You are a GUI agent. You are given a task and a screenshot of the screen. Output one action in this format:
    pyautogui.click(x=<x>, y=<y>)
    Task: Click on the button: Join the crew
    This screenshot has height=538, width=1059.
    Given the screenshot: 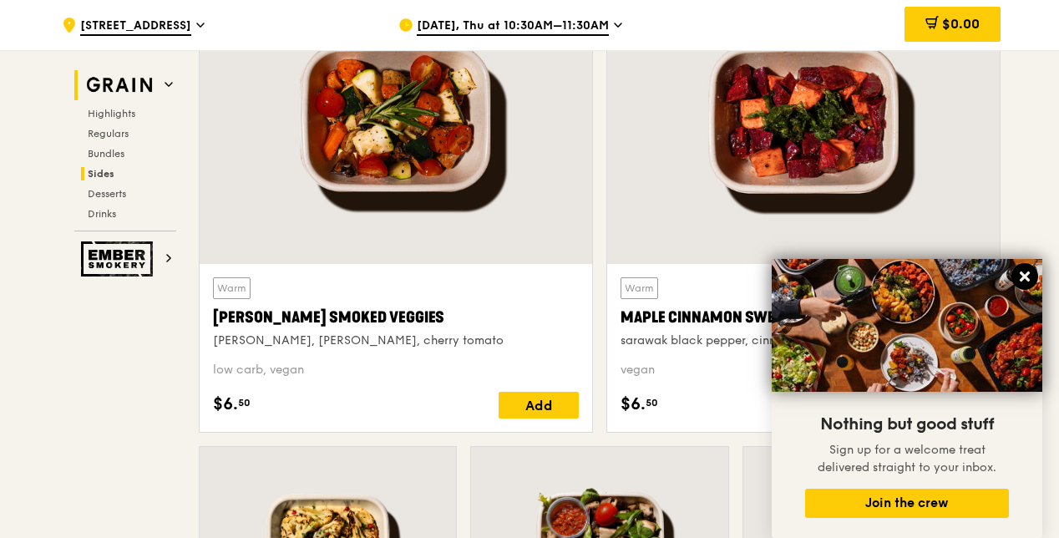 What is the action you would take?
    pyautogui.click(x=907, y=503)
    